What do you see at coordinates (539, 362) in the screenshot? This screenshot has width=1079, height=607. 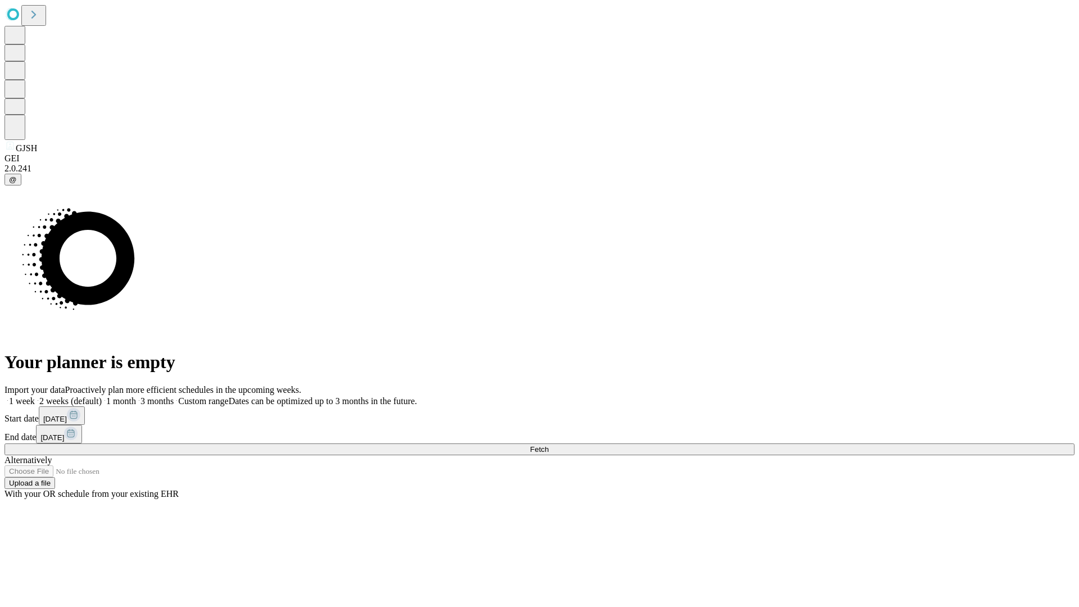 I see `h1: Your planner is empty` at bounding box center [539, 362].